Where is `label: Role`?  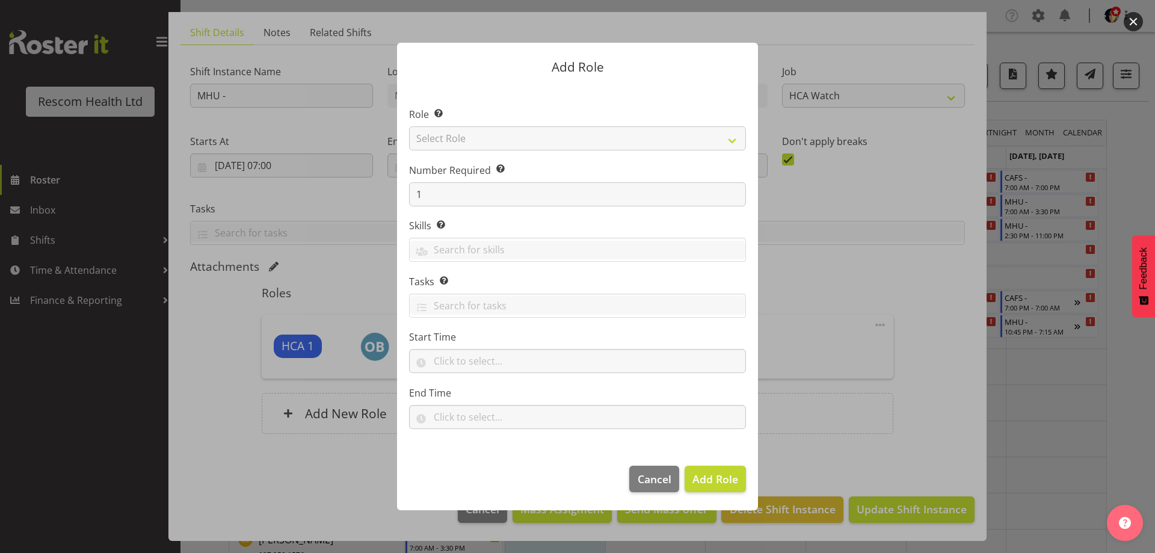 label: Role is located at coordinates (577, 114).